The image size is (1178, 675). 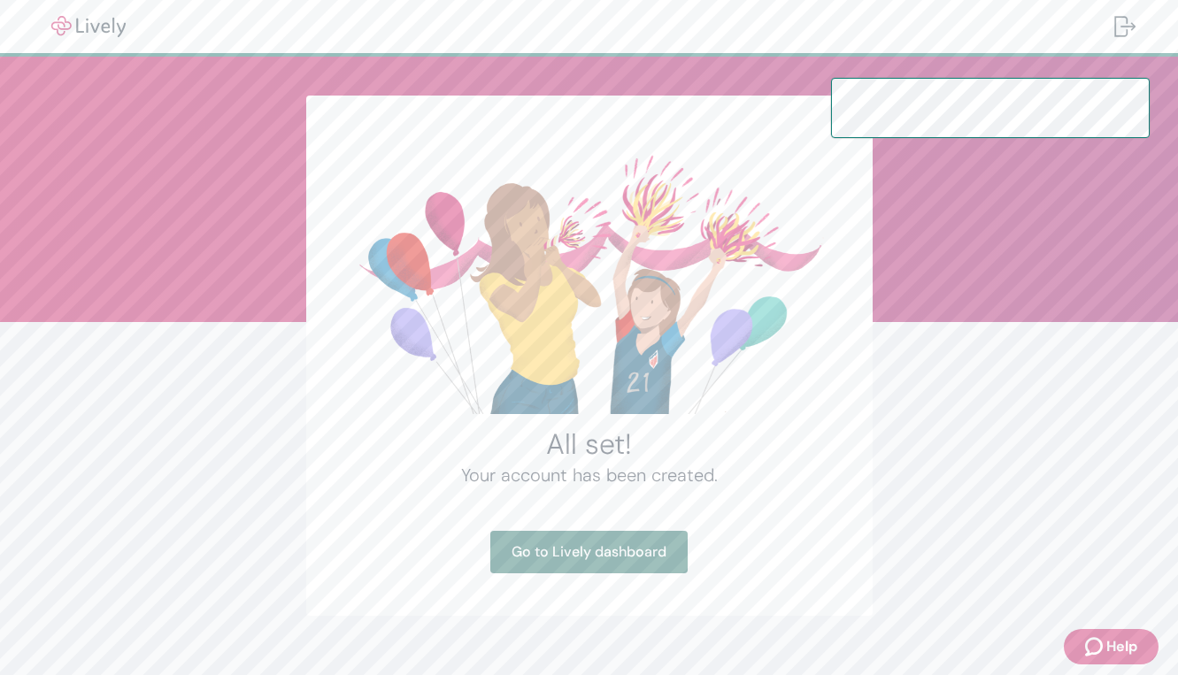 I want to click on img: Lively, so click(x=89, y=27).